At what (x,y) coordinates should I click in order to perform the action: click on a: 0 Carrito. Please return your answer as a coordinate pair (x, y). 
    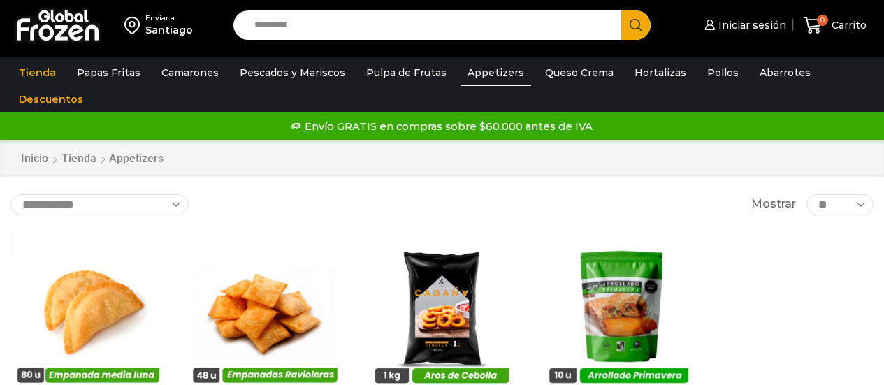
    Looking at the image, I should click on (835, 25).